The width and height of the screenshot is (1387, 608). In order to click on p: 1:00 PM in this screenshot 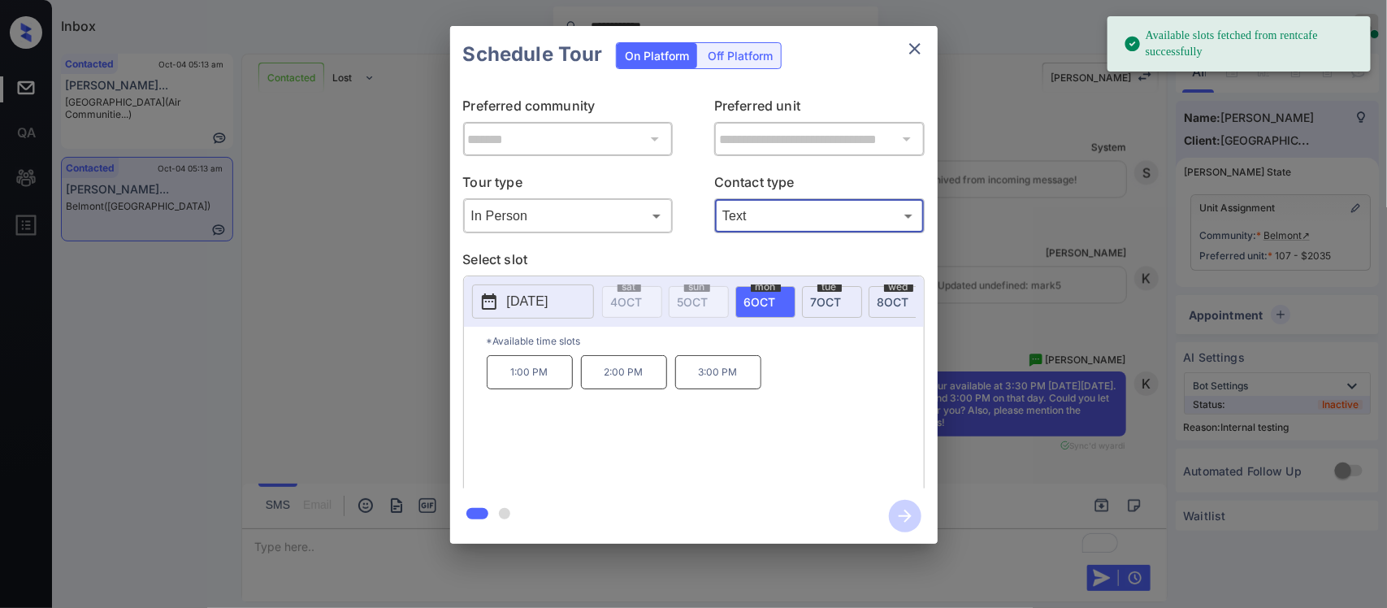, I will do `click(530, 372)`.